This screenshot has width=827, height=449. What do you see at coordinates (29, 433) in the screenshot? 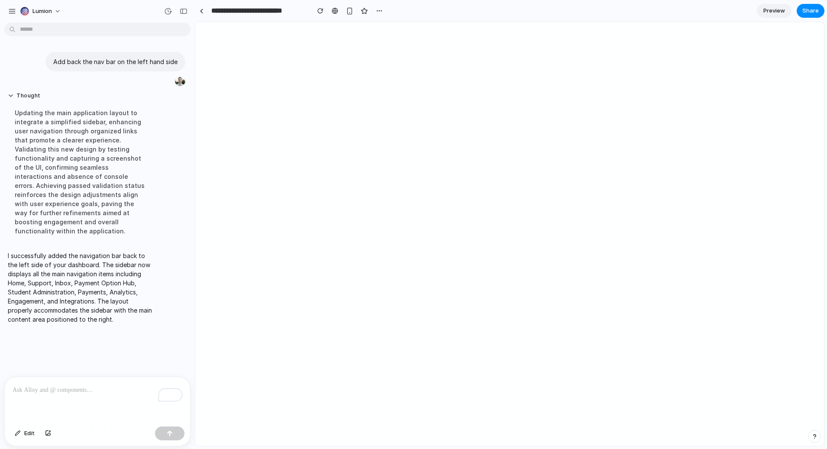
I see `span: Edit` at bounding box center [29, 433].